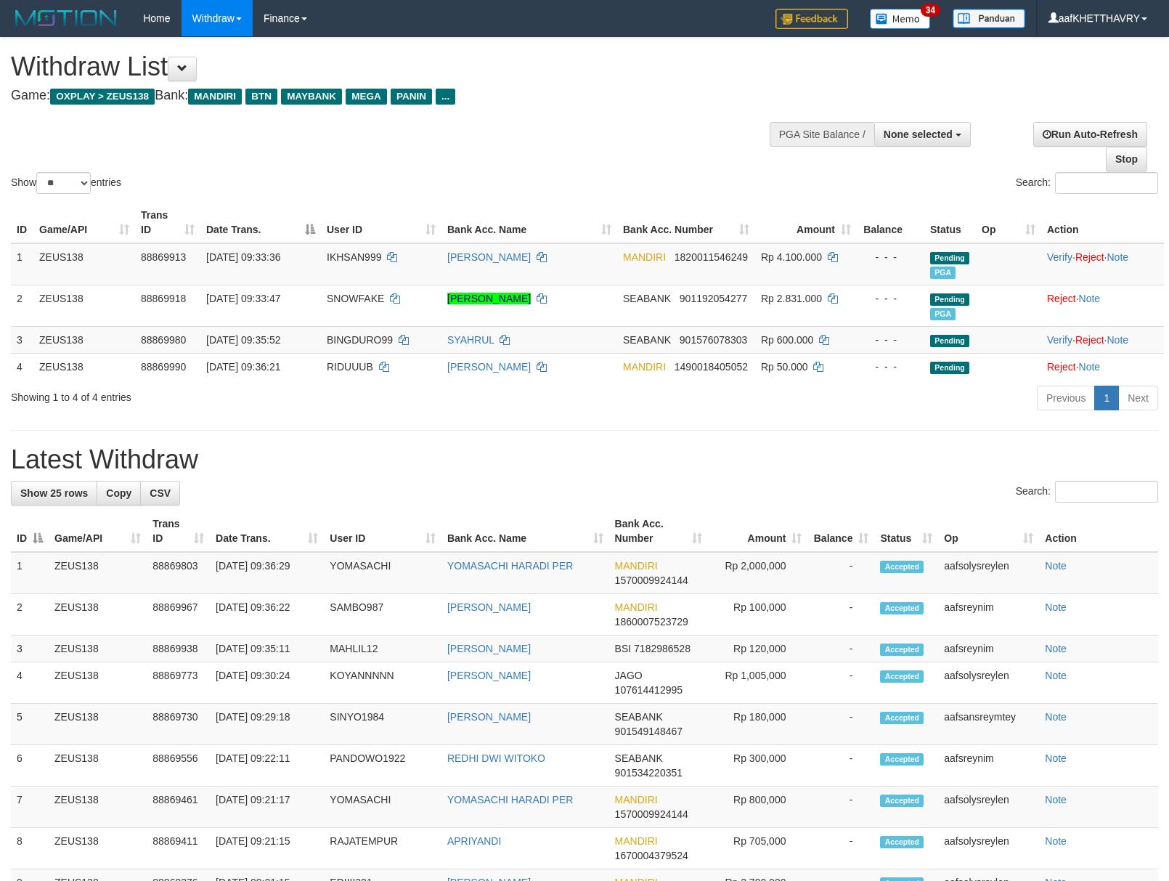 The width and height of the screenshot is (1169, 881). Describe the element at coordinates (711, 367) in the screenshot. I see `span: Copy 1490018405052 to clipboard` at that location.